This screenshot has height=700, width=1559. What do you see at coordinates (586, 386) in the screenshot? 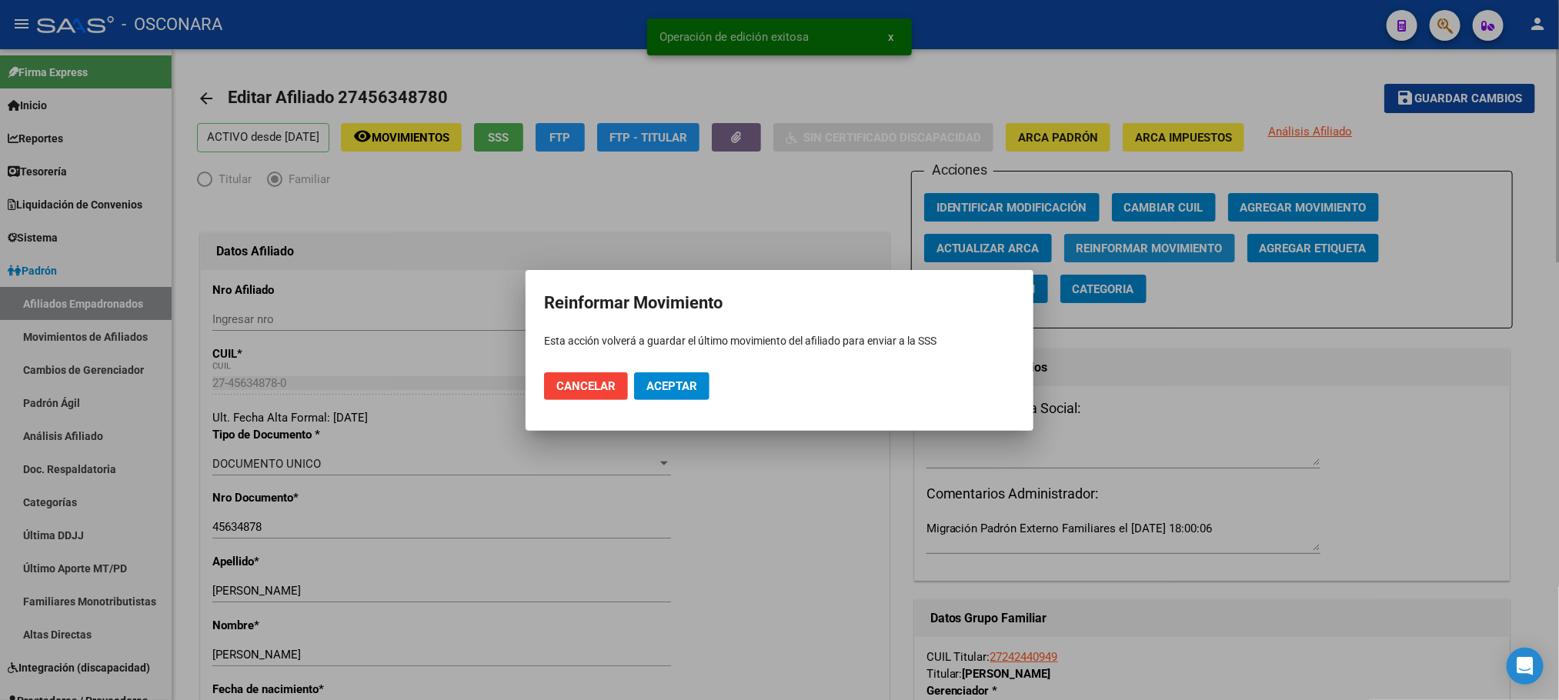
I see `button: Cancelar` at bounding box center [586, 386].